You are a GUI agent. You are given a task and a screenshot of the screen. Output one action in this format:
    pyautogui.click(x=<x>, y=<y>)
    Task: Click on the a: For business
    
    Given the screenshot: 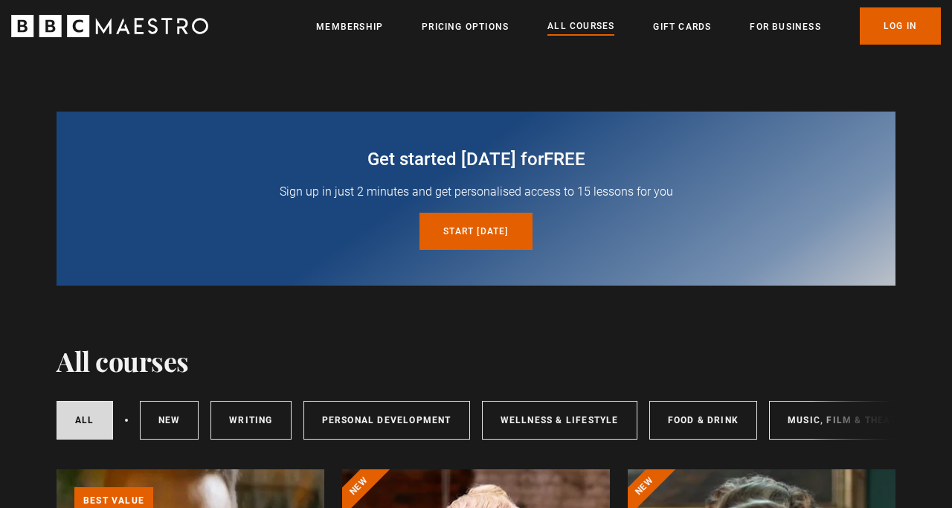 What is the action you would take?
    pyautogui.click(x=785, y=27)
    